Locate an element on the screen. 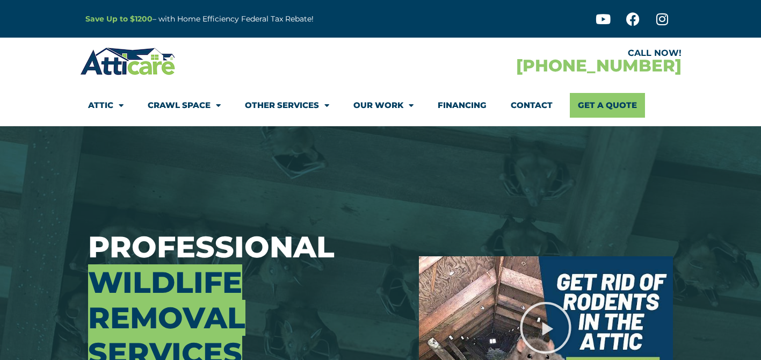 This screenshot has height=360, width=761. p: – with Home Efficiency Federal Tax Rebate! is located at coordinates (260, 19).